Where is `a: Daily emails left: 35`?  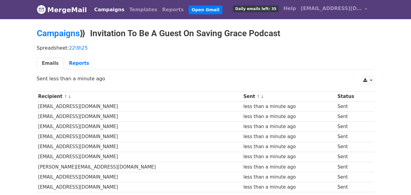 a: Daily emails left: 35 is located at coordinates (255, 9).